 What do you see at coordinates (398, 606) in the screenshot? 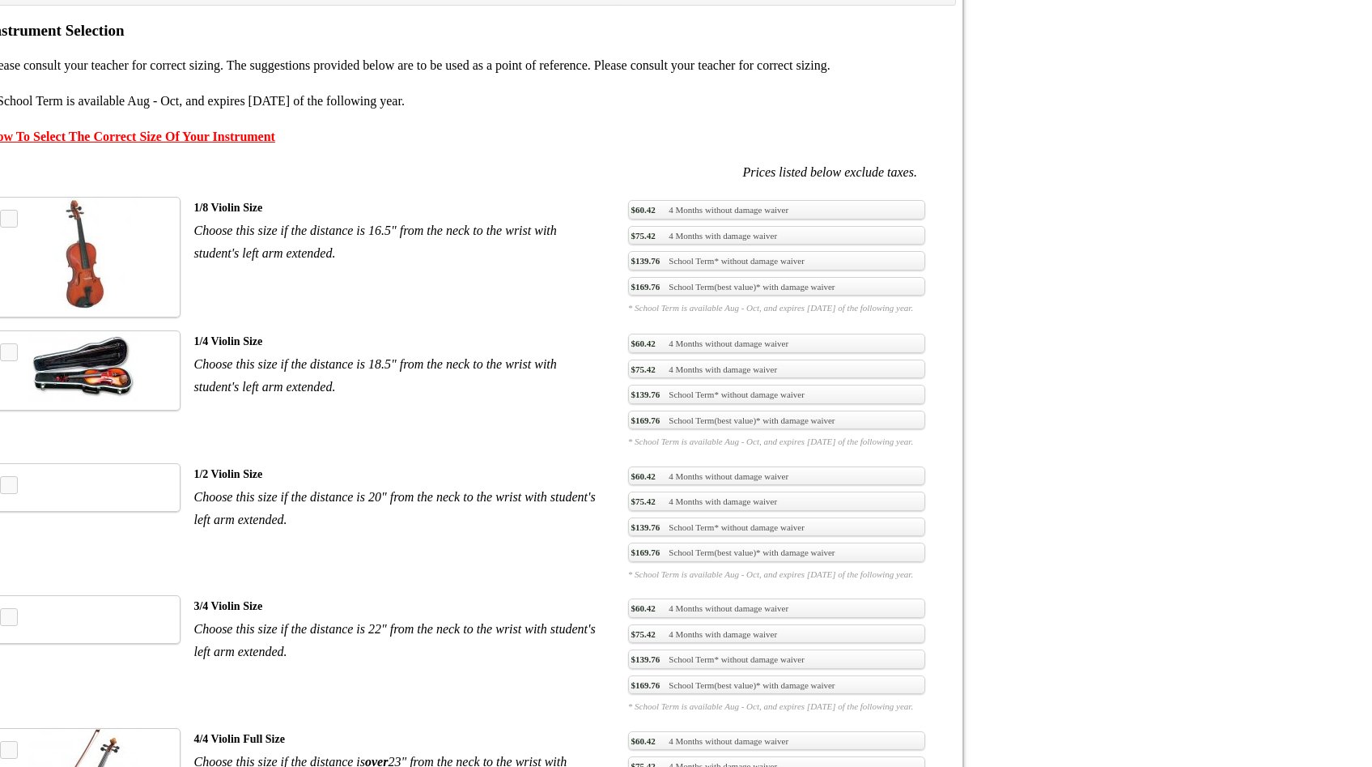
I see `div: 3/4 Violin Size` at bounding box center [398, 606].